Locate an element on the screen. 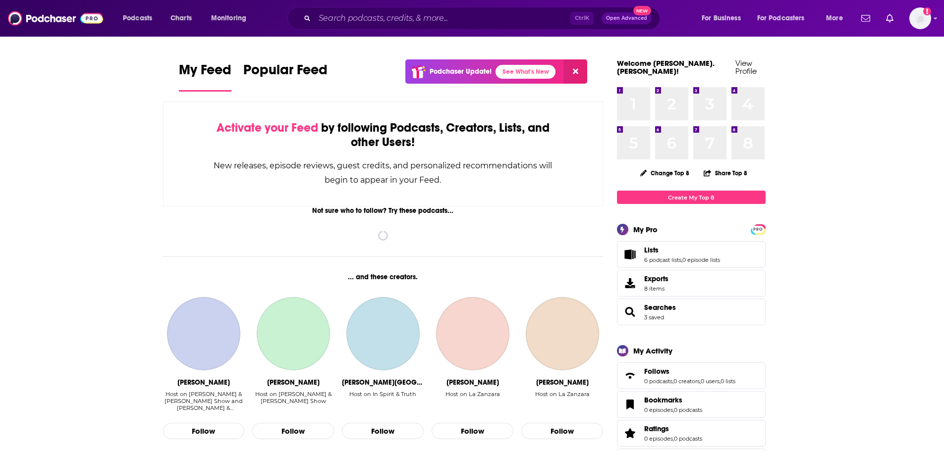 The width and height of the screenshot is (944, 451). a: 0 creators is located at coordinates (686, 382).